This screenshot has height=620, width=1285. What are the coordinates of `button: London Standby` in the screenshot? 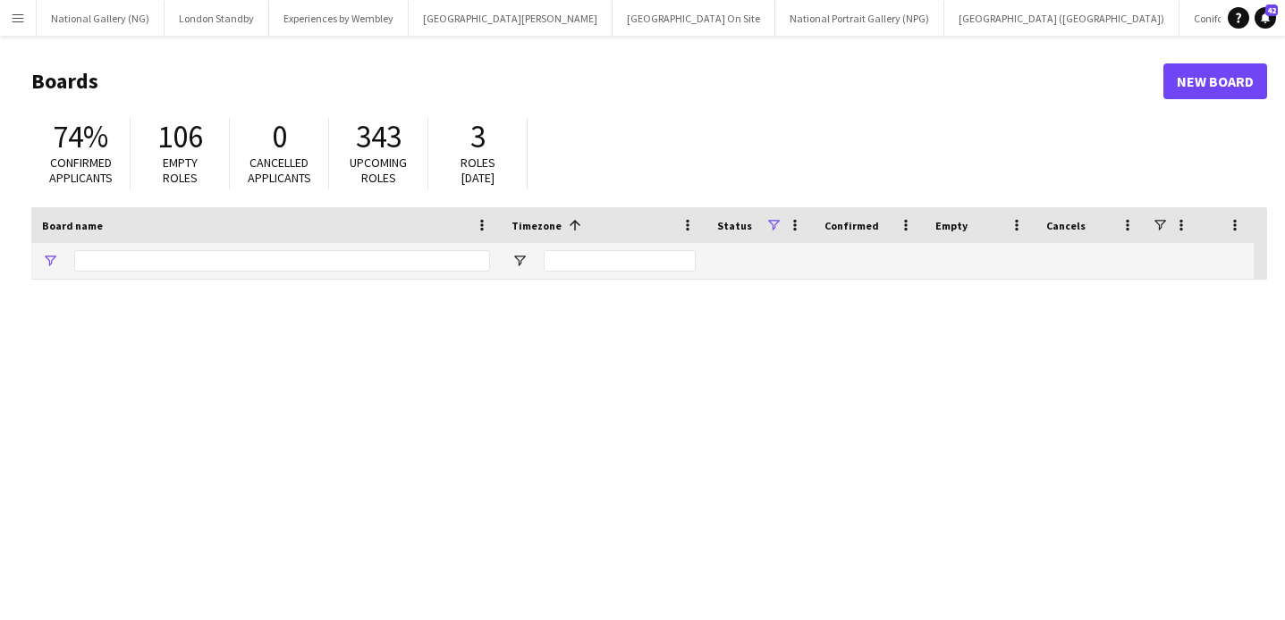 It's located at (216, 18).